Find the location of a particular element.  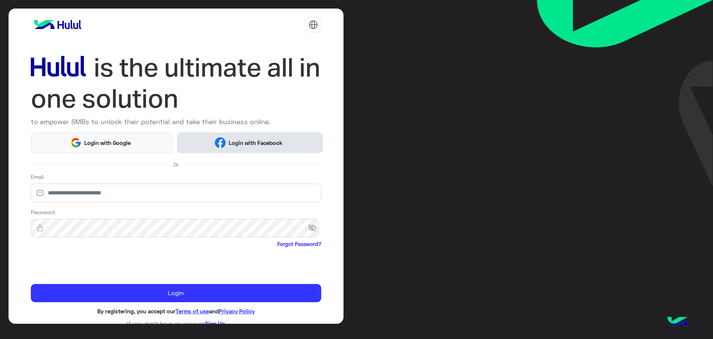

img: Facebook is located at coordinates (220, 143).